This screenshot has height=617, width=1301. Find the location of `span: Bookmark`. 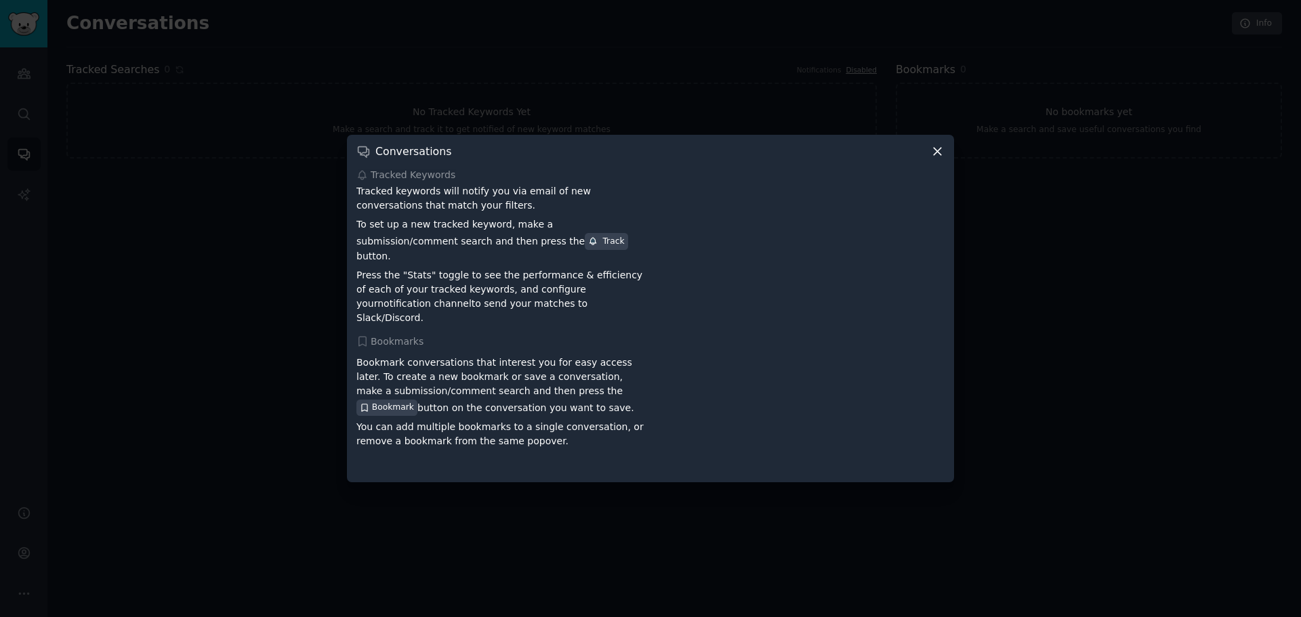

span: Bookmark is located at coordinates (393, 408).